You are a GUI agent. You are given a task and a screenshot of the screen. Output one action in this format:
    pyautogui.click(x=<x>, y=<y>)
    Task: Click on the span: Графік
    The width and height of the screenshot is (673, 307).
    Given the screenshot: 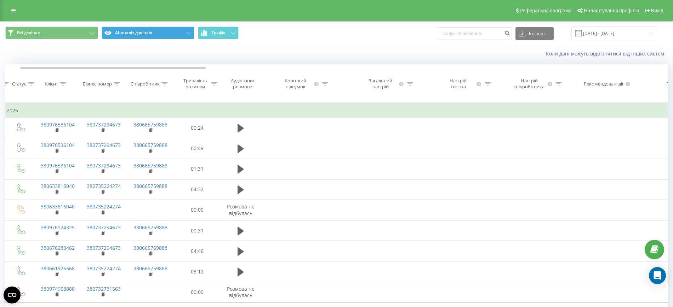 What is the action you would take?
    pyautogui.click(x=218, y=33)
    